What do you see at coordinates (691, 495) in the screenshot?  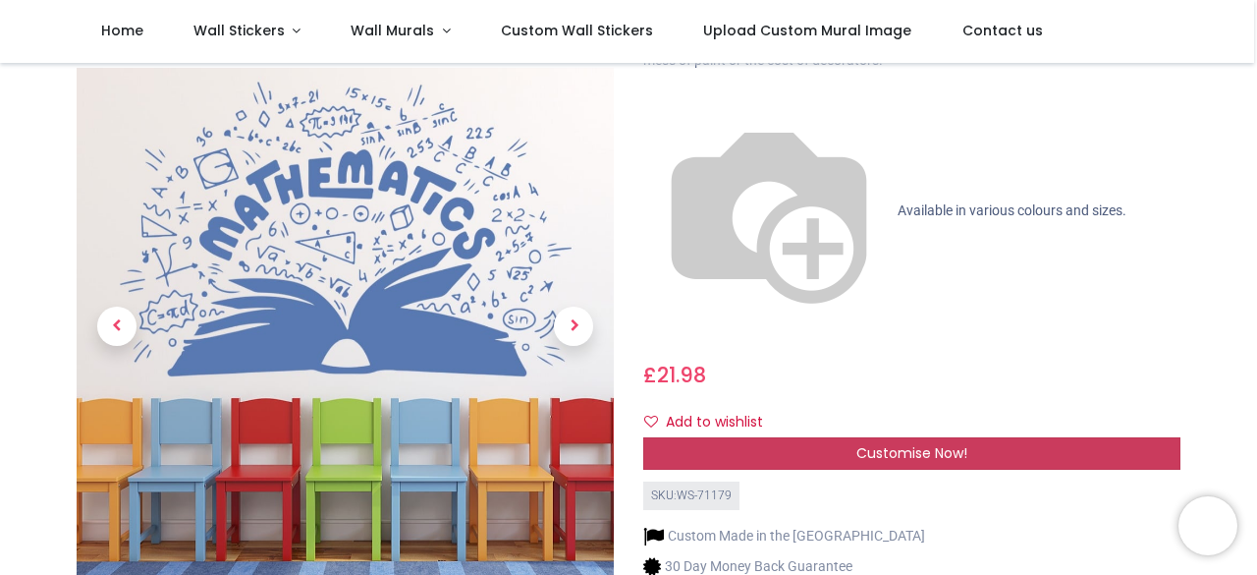 I see `div: SKU: WS-71179` at bounding box center [691, 495].